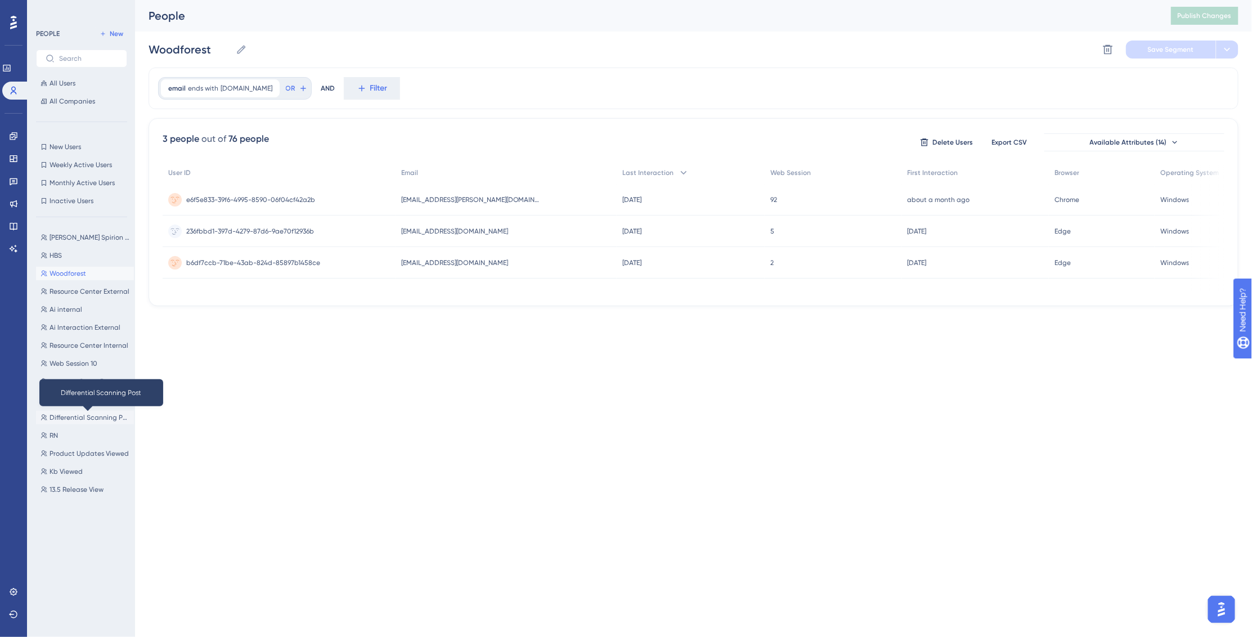 The width and height of the screenshot is (1252, 637). Describe the element at coordinates (82, 183) in the screenshot. I see `span: Monthly Active Users` at that location.